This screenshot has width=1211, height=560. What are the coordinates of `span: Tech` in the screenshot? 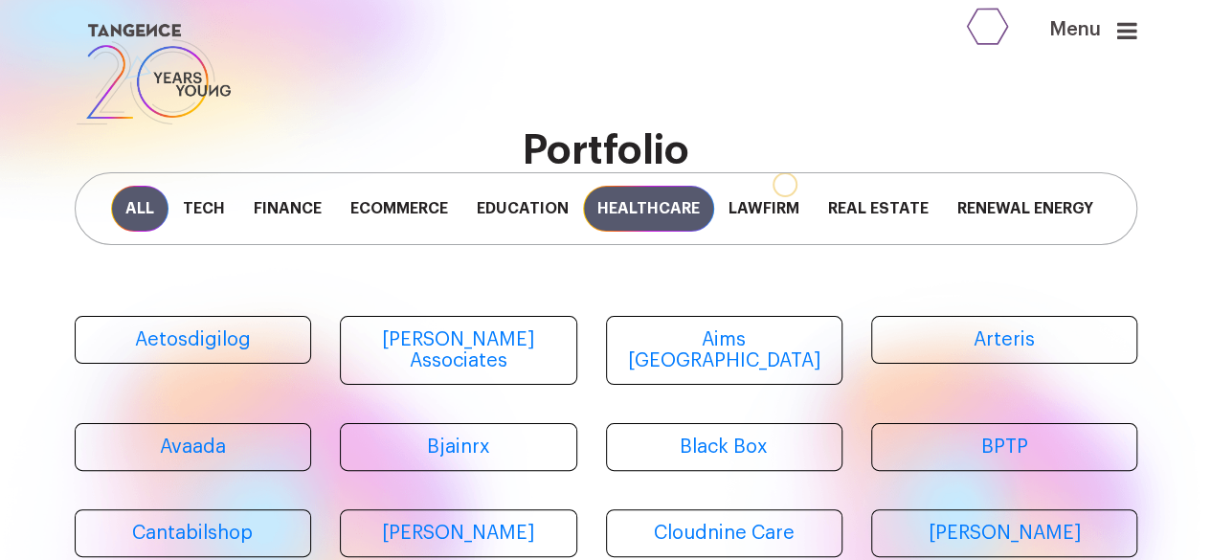 It's located at (204, 209).